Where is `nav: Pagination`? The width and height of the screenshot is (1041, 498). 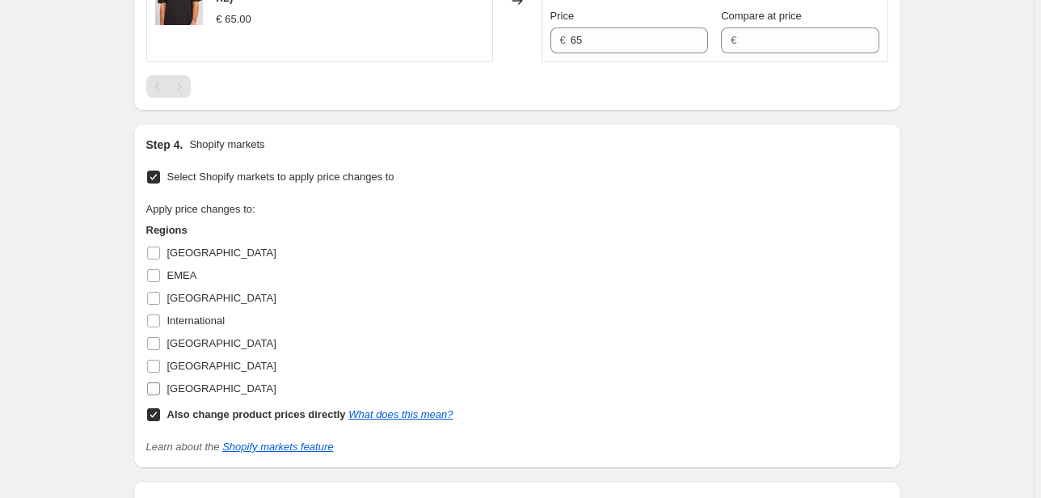 nav: Pagination is located at coordinates (168, 86).